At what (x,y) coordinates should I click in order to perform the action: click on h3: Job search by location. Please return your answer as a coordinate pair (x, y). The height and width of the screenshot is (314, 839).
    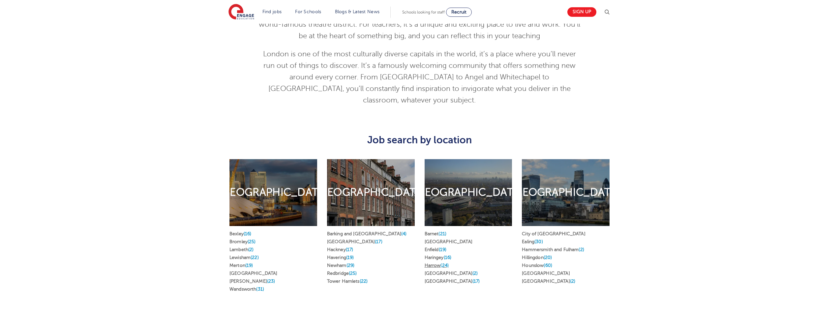
    Looking at the image, I should click on (419, 140).